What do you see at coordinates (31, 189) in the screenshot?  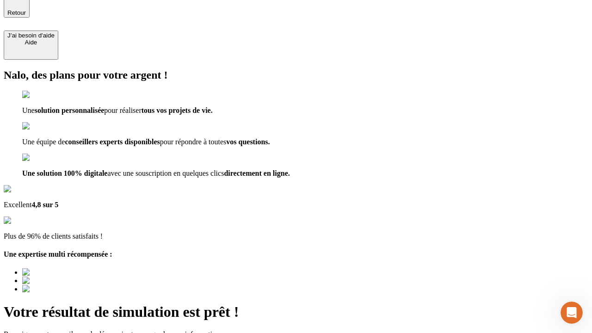 I see `img: Google Review` at bounding box center [31, 189].